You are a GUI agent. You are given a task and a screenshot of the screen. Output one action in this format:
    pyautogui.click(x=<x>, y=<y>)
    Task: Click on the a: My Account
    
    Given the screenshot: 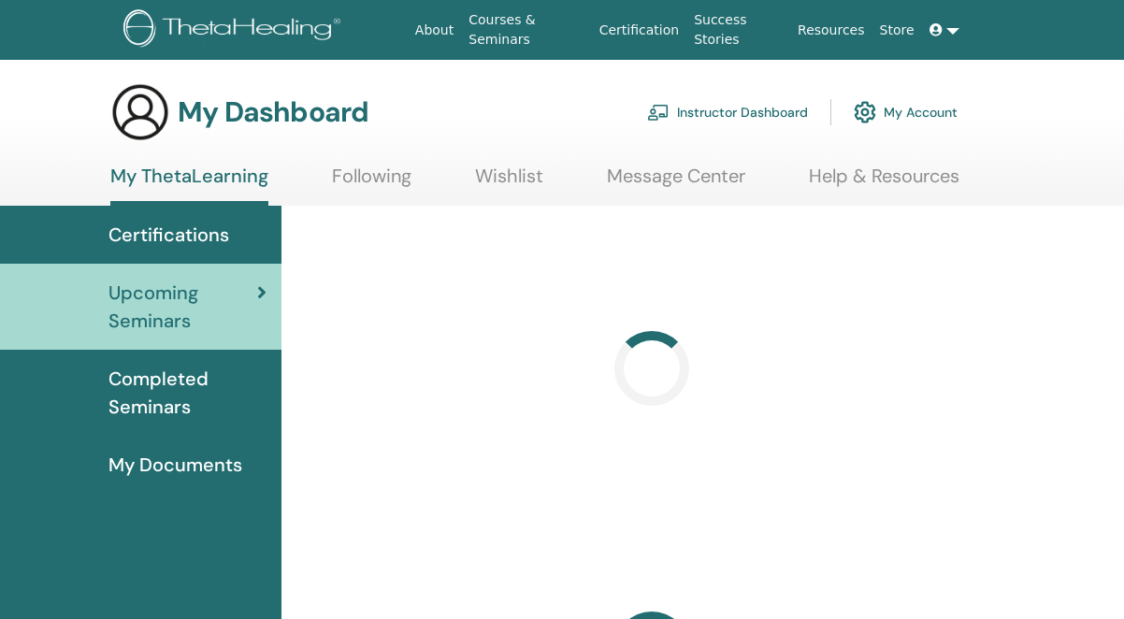 What is the action you would take?
    pyautogui.click(x=905, y=112)
    